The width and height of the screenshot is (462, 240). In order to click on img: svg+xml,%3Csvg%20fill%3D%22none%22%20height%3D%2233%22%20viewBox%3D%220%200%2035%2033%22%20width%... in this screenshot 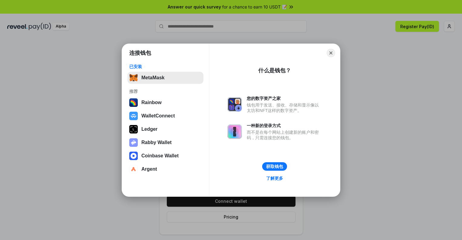, I will do `click(133, 78)`.